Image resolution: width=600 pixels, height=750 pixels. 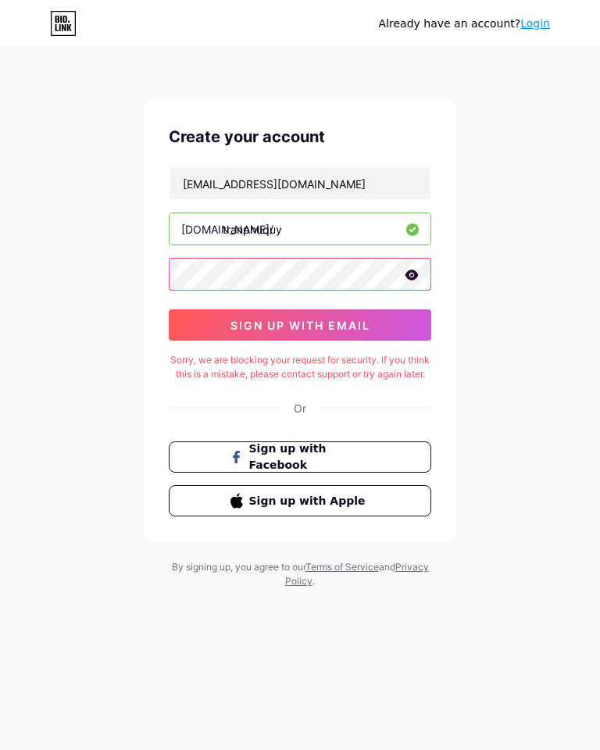 I want to click on span: Sign up with Facebook, so click(x=309, y=457).